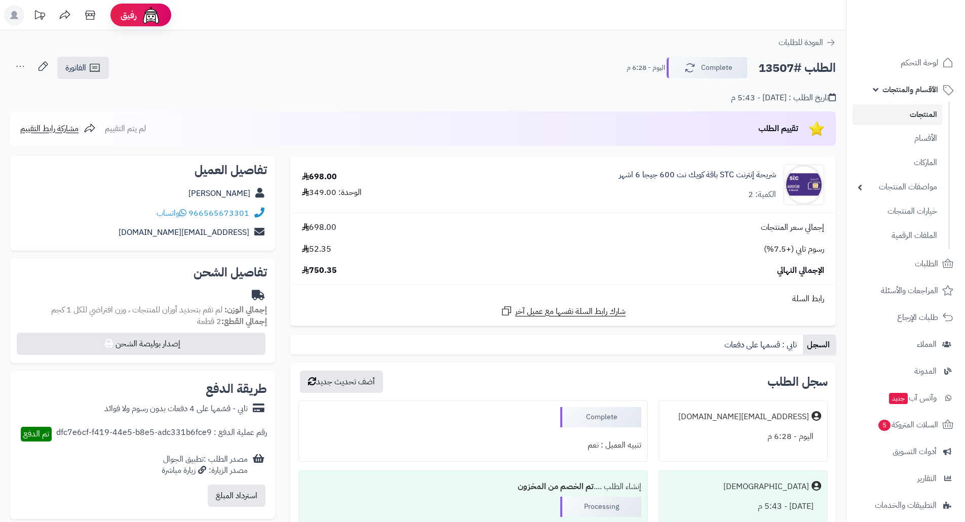 The image size is (965, 522). What do you see at coordinates (151, 15) in the screenshot?
I see `img: ai-face.png` at bounding box center [151, 15].